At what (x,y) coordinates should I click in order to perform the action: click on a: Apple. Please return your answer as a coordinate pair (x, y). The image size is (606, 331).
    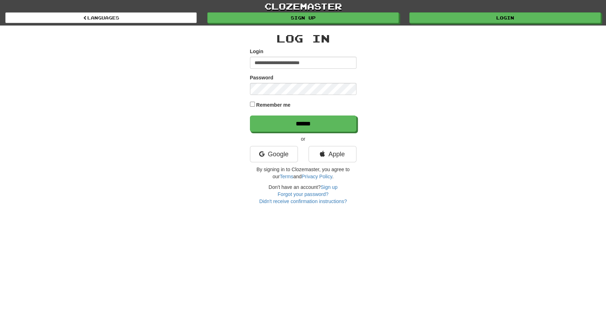
    Looking at the image, I should click on (332, 154).